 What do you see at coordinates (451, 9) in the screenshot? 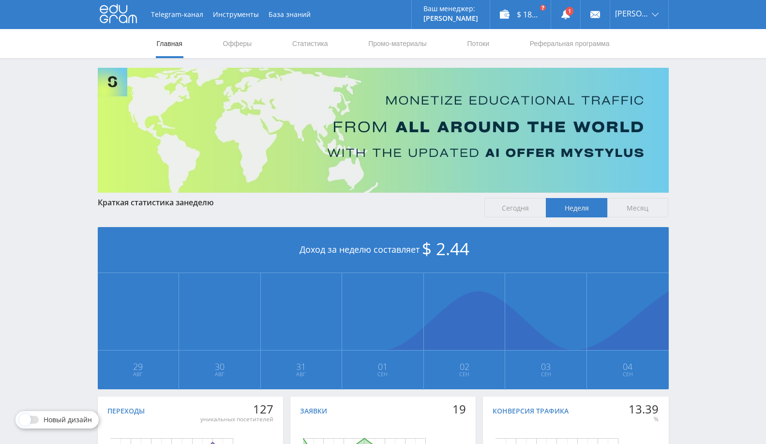
I see `p: Ваш менеджер:` at bounding box center [451, 9].